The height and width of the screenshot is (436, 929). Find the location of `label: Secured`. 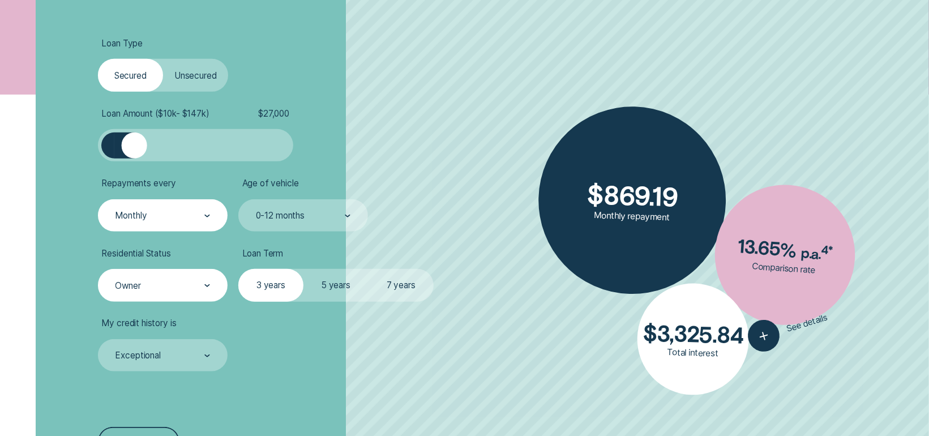

label: Secured is located at coordinates (130, 75).